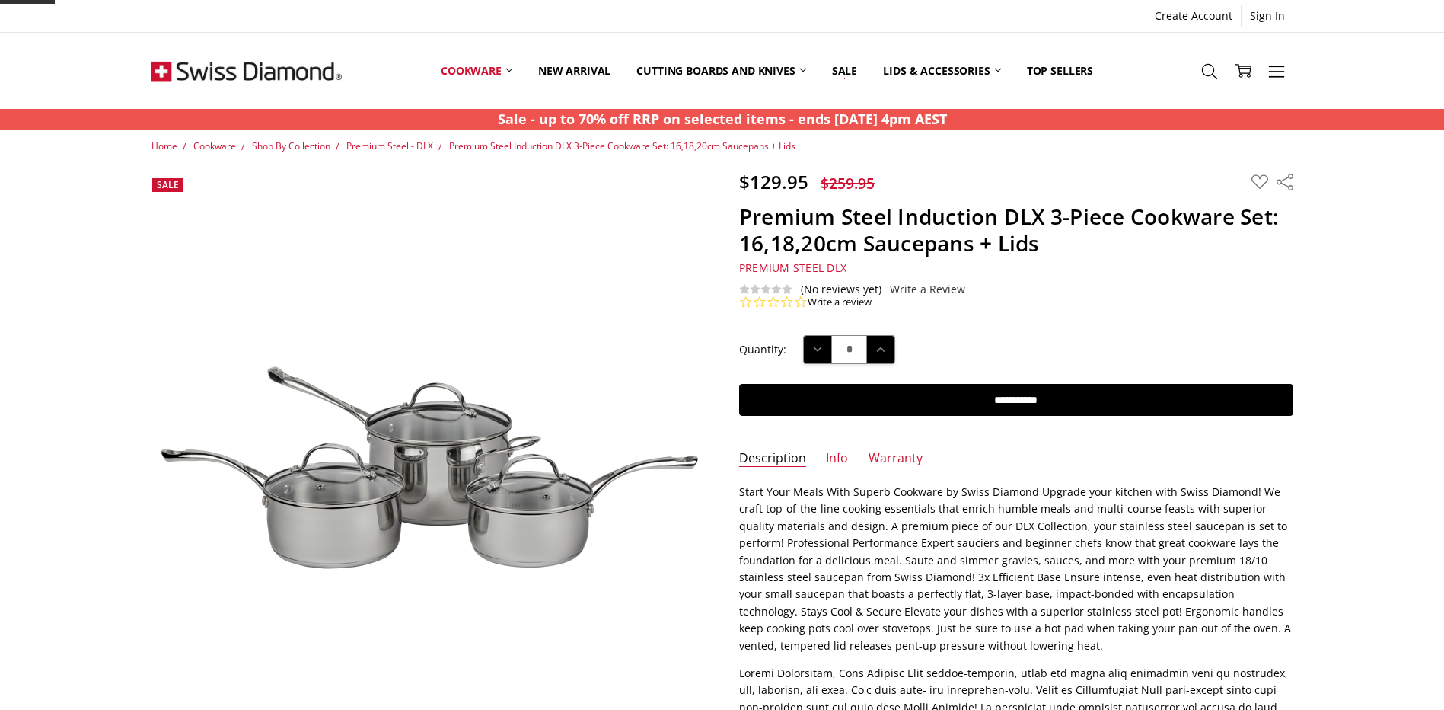  I want to click on label: Quantity:, so click(763, 349).